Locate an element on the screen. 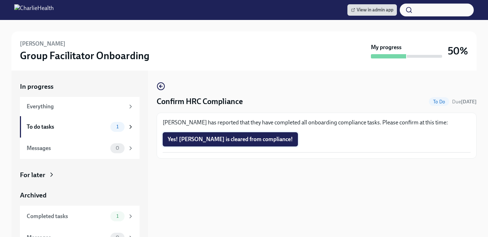 The width and height of the screenshot is (488, 237). span: 0 is located at coordinates (117, 148).